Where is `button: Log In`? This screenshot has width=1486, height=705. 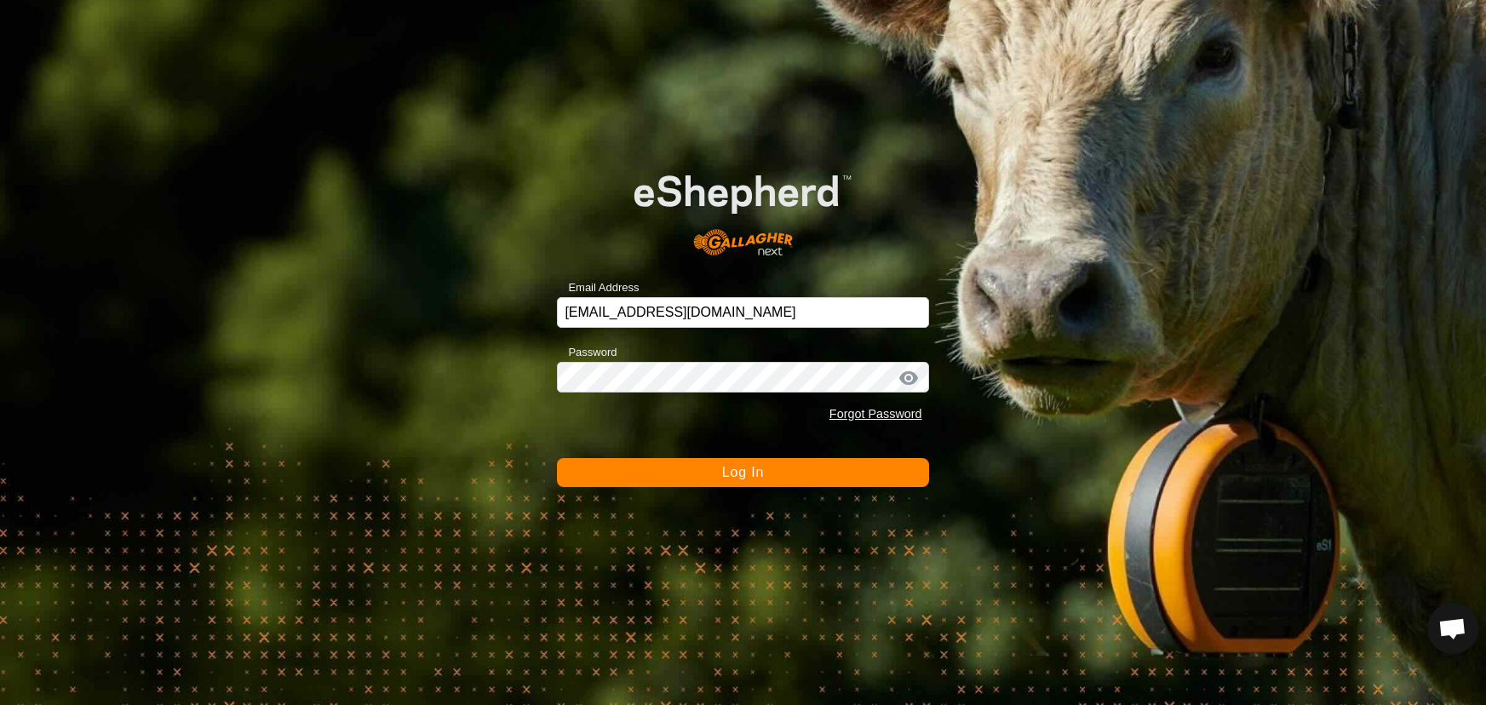 button: Log In is located at coordinates (743, 473).